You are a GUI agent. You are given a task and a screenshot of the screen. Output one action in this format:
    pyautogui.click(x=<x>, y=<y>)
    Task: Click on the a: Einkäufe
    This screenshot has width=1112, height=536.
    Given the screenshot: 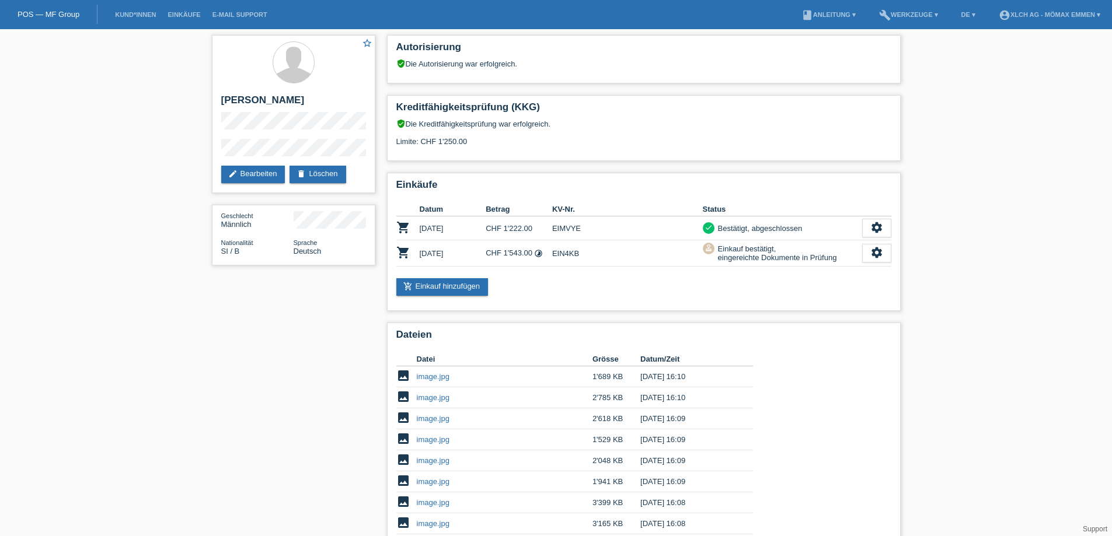 What is the action you would take?
    pyautogui.click(x=184, y=15)
    